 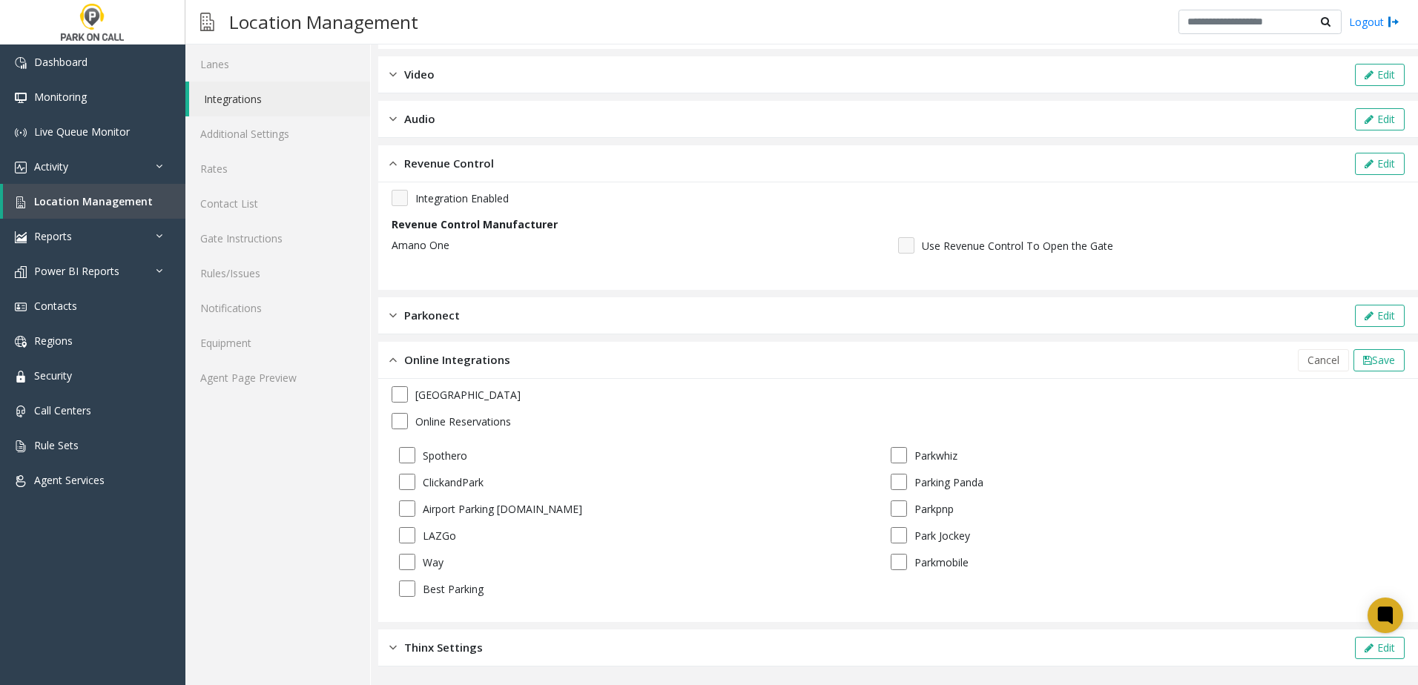 What do you see at coordinates (453, 589) in the screenshot?
I see `label: Best Parking` at bounding box center [453, 589].